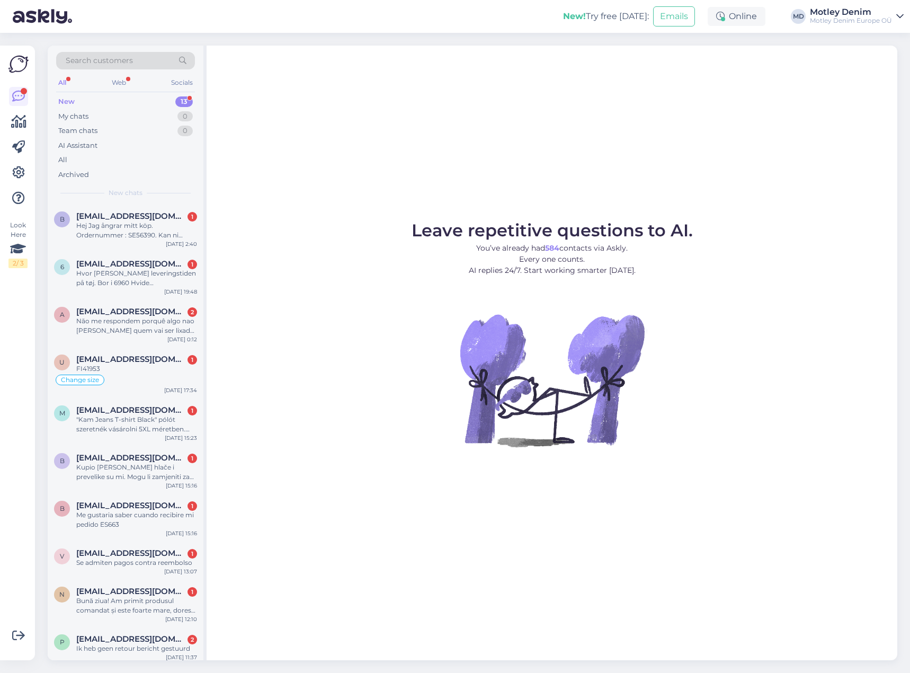 The image size is (910, 673). What do you see at coordinates (736, 16) in the screenshot?
I see `div: Online` at bounding box center [736, 16].